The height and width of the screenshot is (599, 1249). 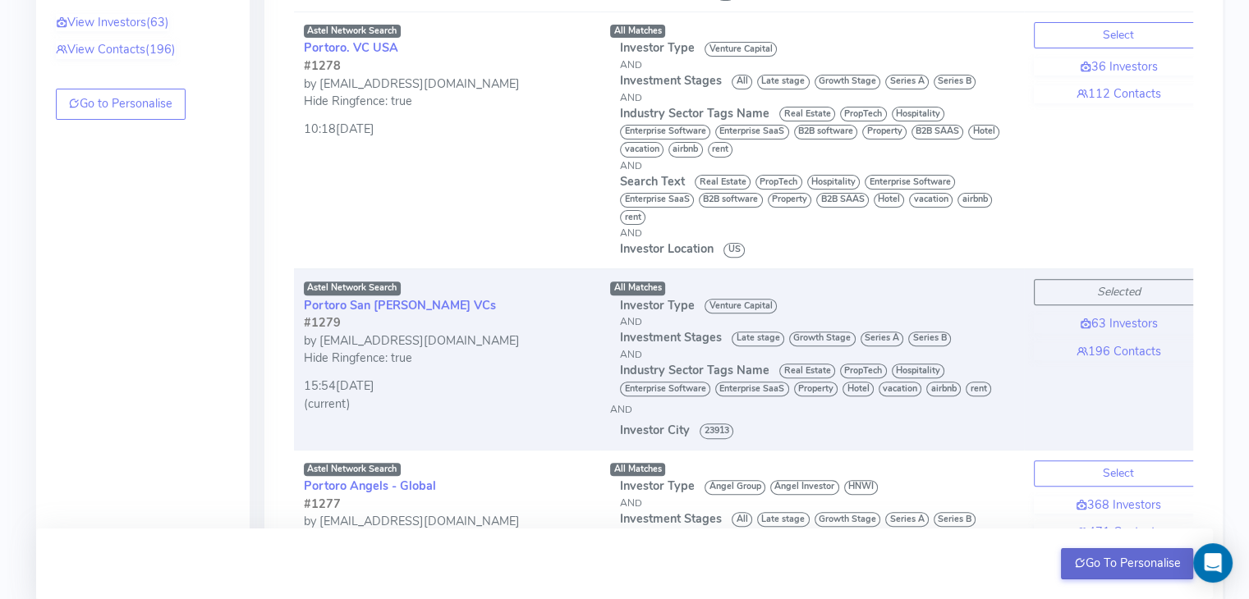 What do you see at coordinates (447, 67) in the screenshot?
I see `div: #1278` at bounding box center [447, 67].